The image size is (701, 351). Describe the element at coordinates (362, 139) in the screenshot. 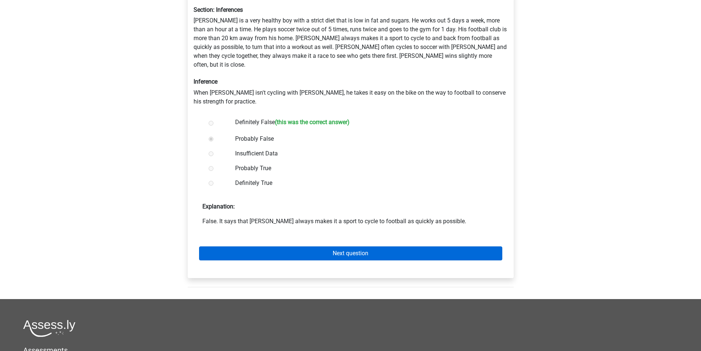

I see `label: Probably False` at that location.